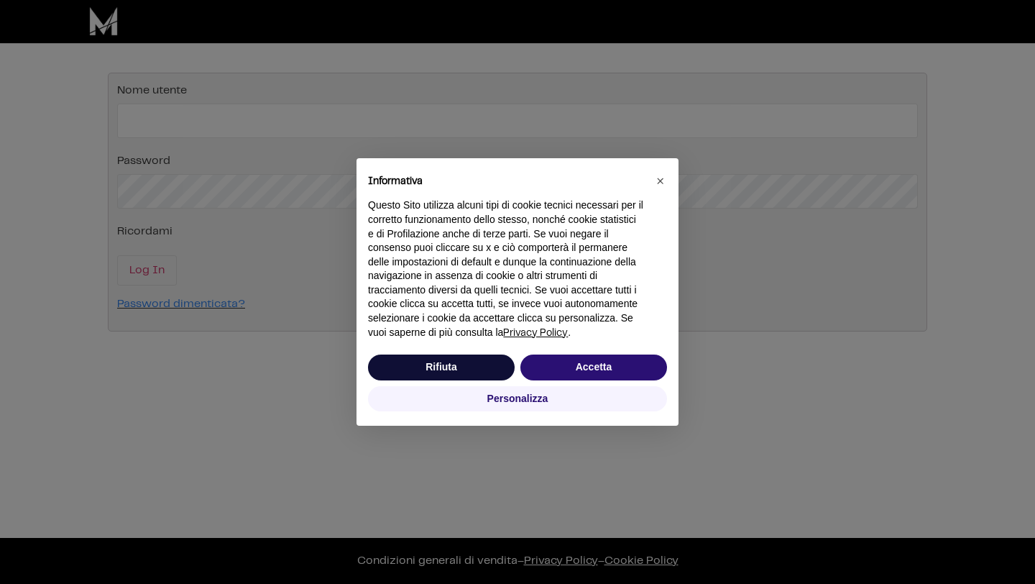  Describe the element at coordinates (506, 181) in the screenshot. I see `h2: Informativa` at that location.